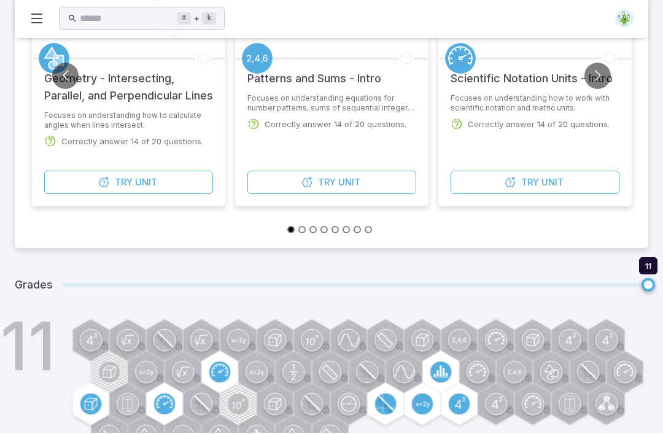 This screenshot has width=663, height=434. Describe the element at coordinates (324, 231) in the screenshot. I see `button: Go to slide 4` at that location.